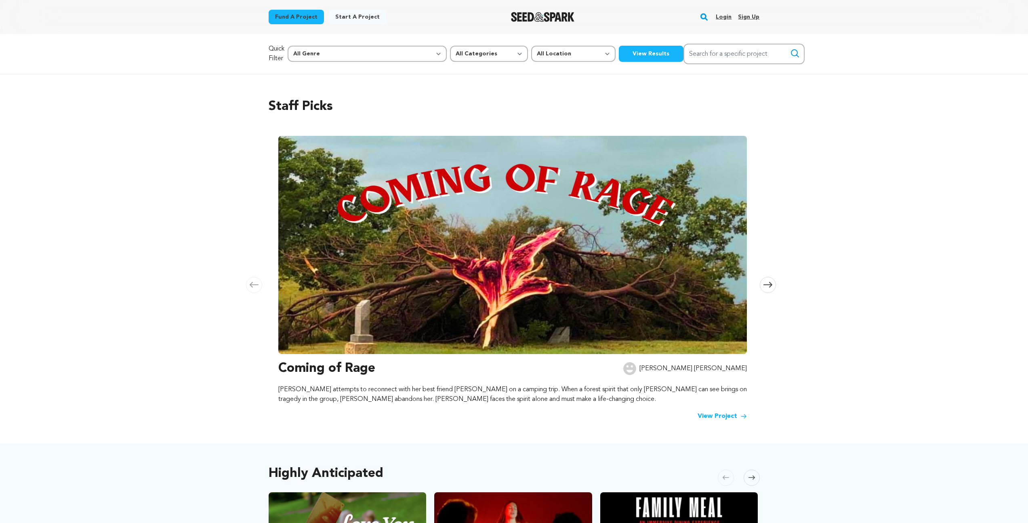  I want to click on h3: Coming of Rage, so click(327, 368).